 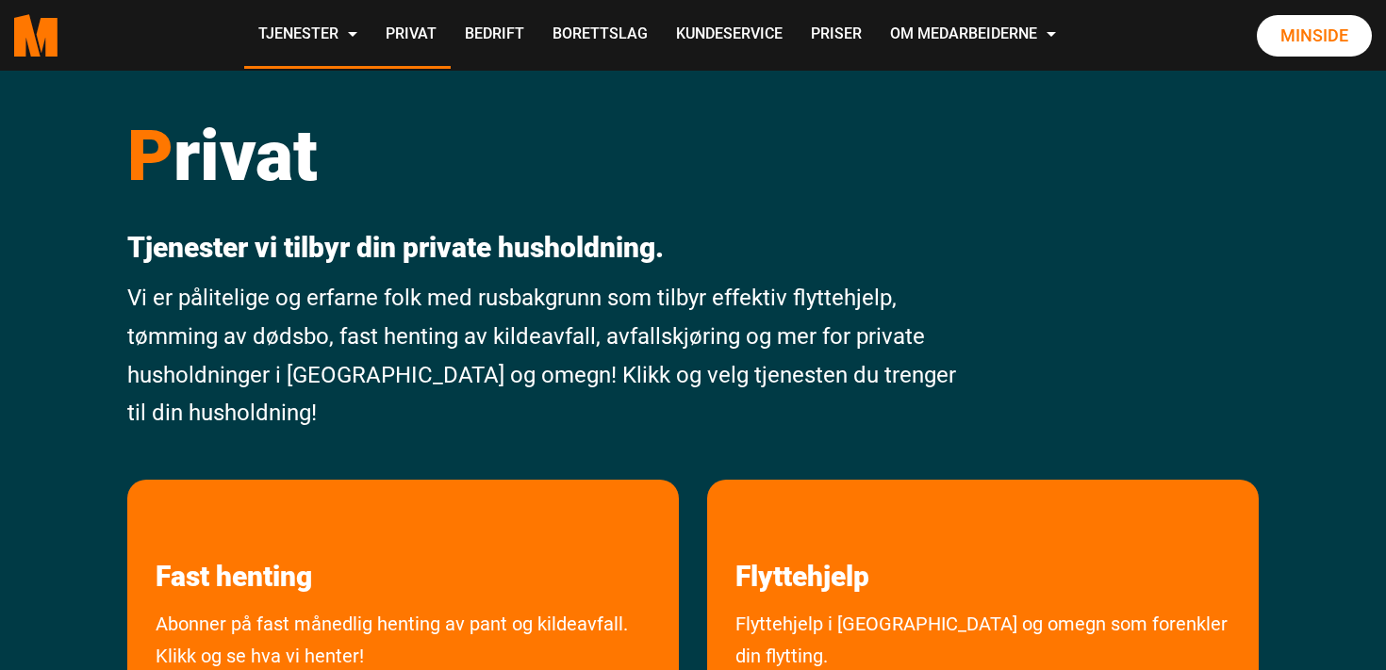 What do you see at coordinates (548, 356) in the screenshot?
I see `p: Vi er pålitelige og erfarne folk med rusbakgrunn som tilbyr effektiv flyttehjelp, tømming av døds...` at bounding box center [548, 356].